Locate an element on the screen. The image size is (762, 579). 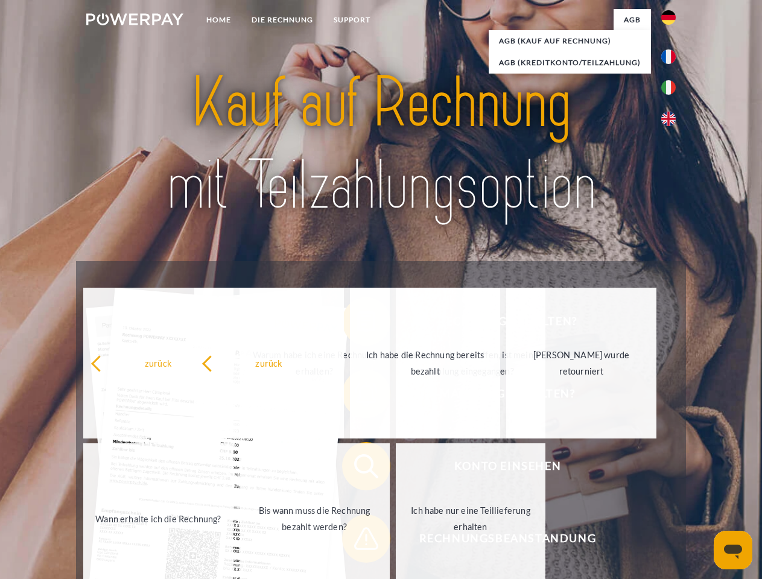
div: Ich habe die Rechnung bereits bezahlt is located at coordinates (425, 363).